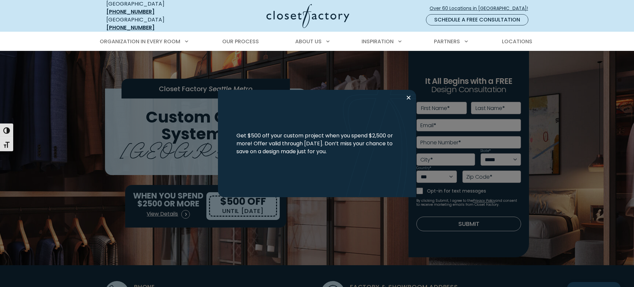 This screenshot has width=634, height=287. What do you see at coordinates (377, 41) in the screenshot?
I see `span: Inspiration` at bounding box center [377, 41].